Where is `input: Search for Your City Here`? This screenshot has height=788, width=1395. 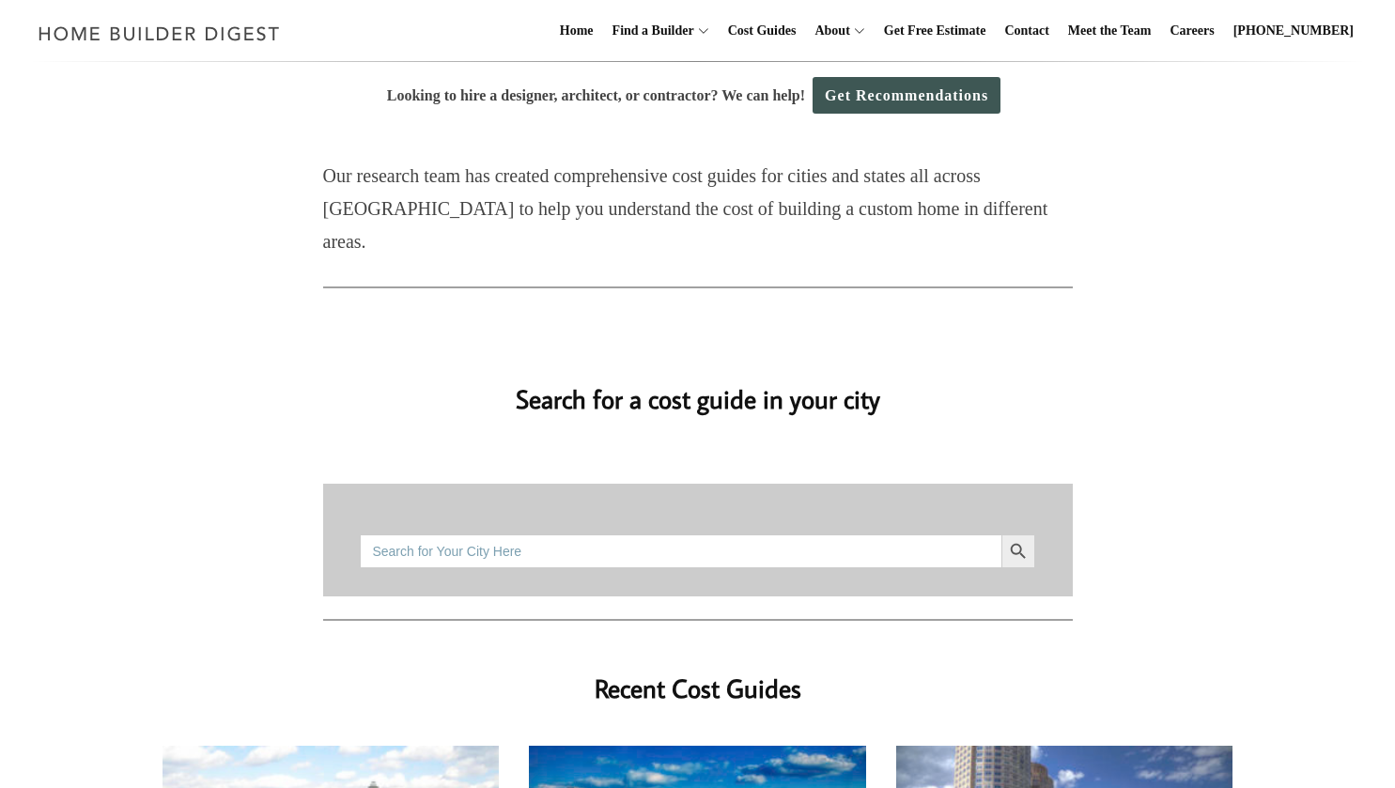
input: Search for Your City Here is located at coordinates (680, 551).